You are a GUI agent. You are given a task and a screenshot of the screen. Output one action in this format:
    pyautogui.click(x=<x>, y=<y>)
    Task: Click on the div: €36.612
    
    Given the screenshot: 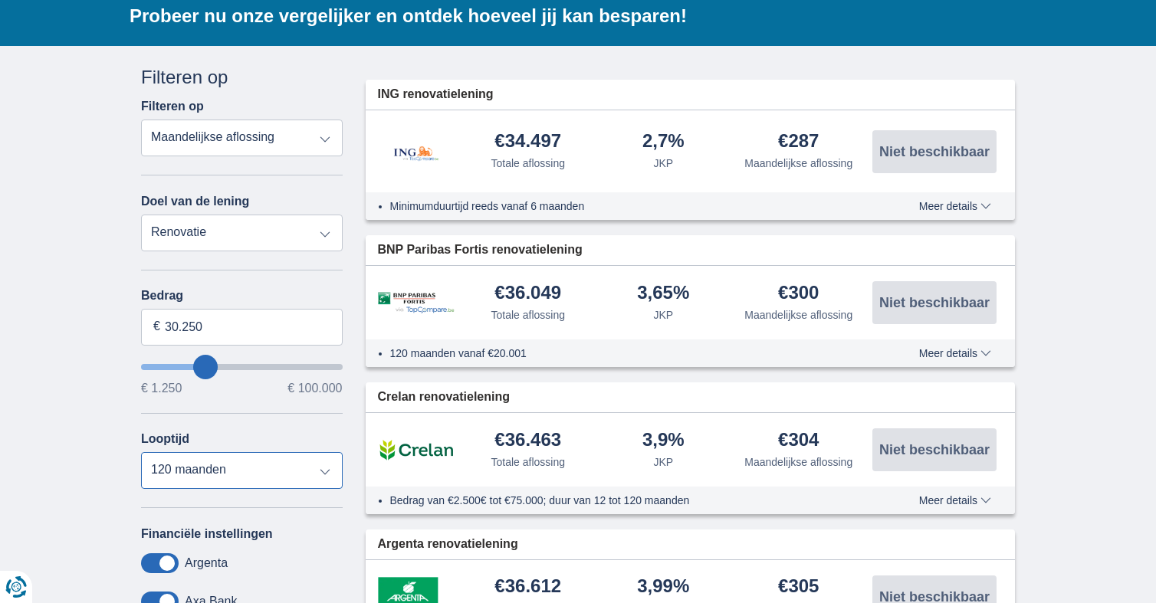 What is the action you would take?
    pyautogui.click(x=527, y=587)
    